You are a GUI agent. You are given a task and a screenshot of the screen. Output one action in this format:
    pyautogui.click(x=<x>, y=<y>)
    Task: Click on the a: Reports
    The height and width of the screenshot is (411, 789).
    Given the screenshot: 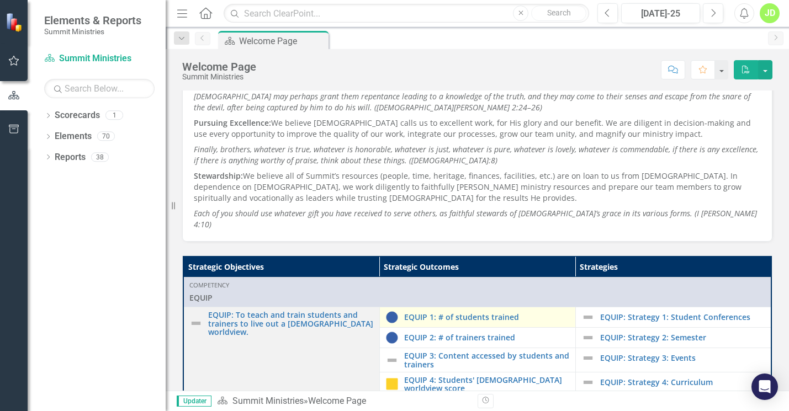 What is the action you would take?
    pyautogui.click(x=70, y=157)
    